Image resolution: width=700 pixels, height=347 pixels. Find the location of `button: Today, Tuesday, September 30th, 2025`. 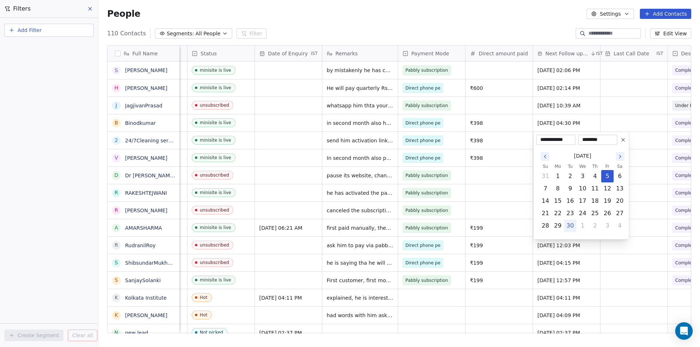

button: Today, Tuesday, September 30th, 2025 is located at coordinates (570, 226).